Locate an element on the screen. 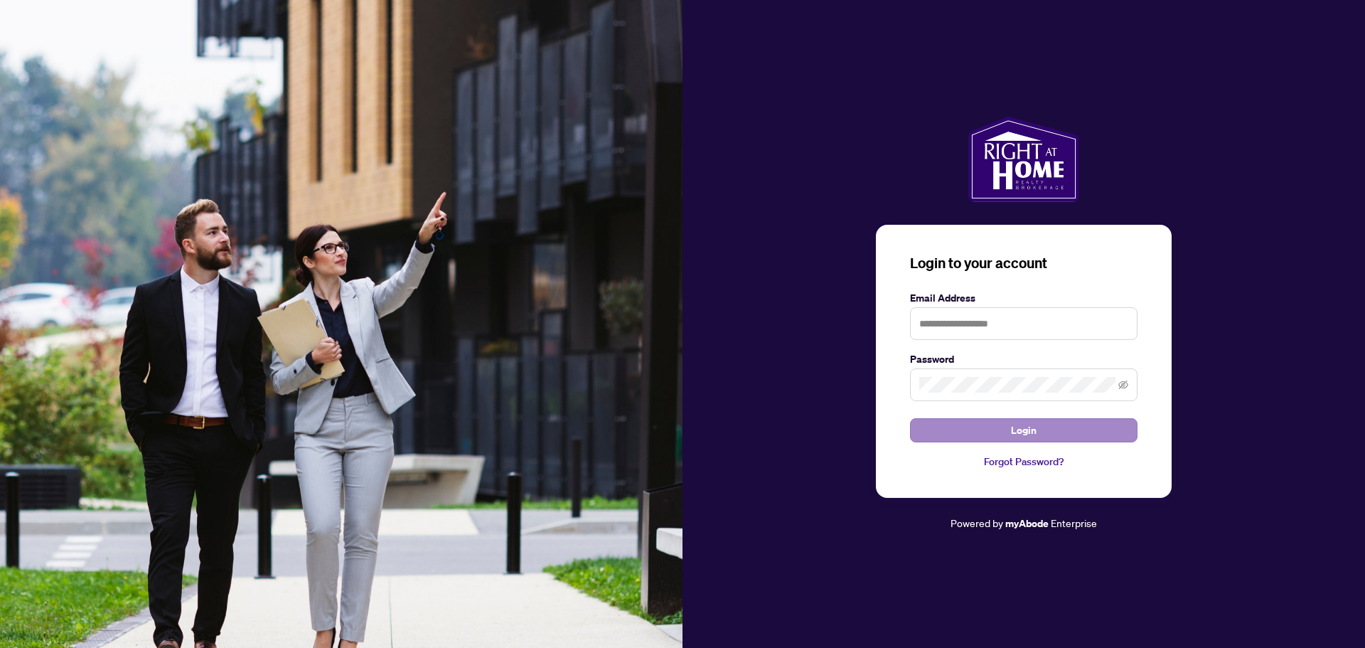 The width and height of the screenshot is (1365, 648). a: myAbode is located at coordinates (1027, 523).